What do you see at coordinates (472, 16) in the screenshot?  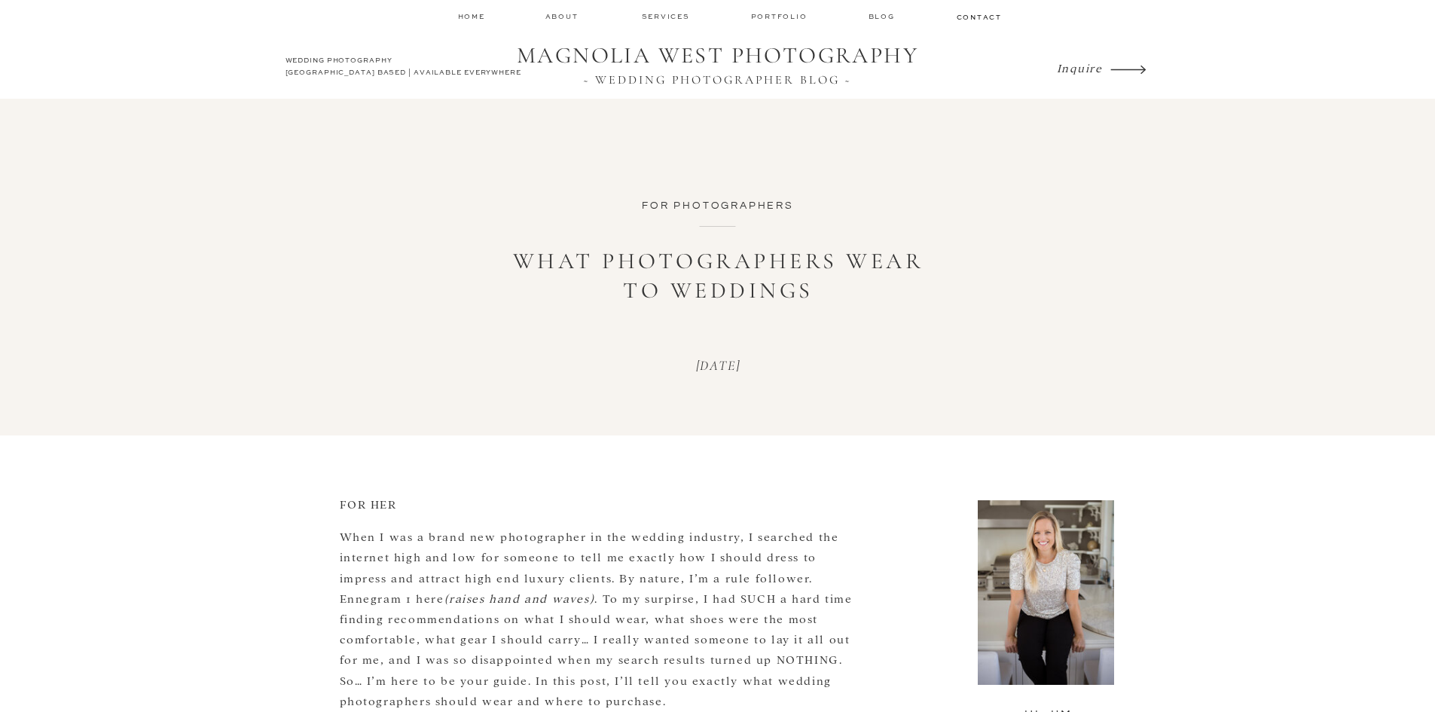 I see `a: home` at bounding box center [472, 16].